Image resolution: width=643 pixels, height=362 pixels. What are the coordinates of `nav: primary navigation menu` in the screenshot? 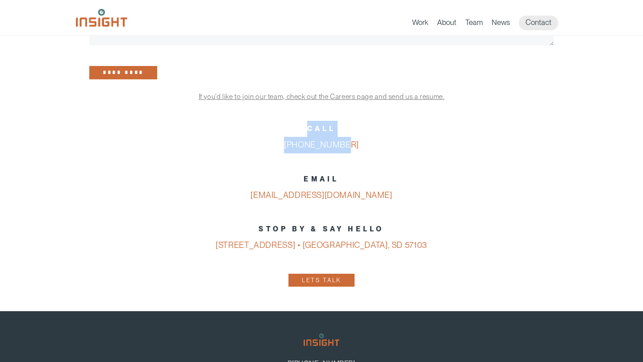 It's located at (489, 23).